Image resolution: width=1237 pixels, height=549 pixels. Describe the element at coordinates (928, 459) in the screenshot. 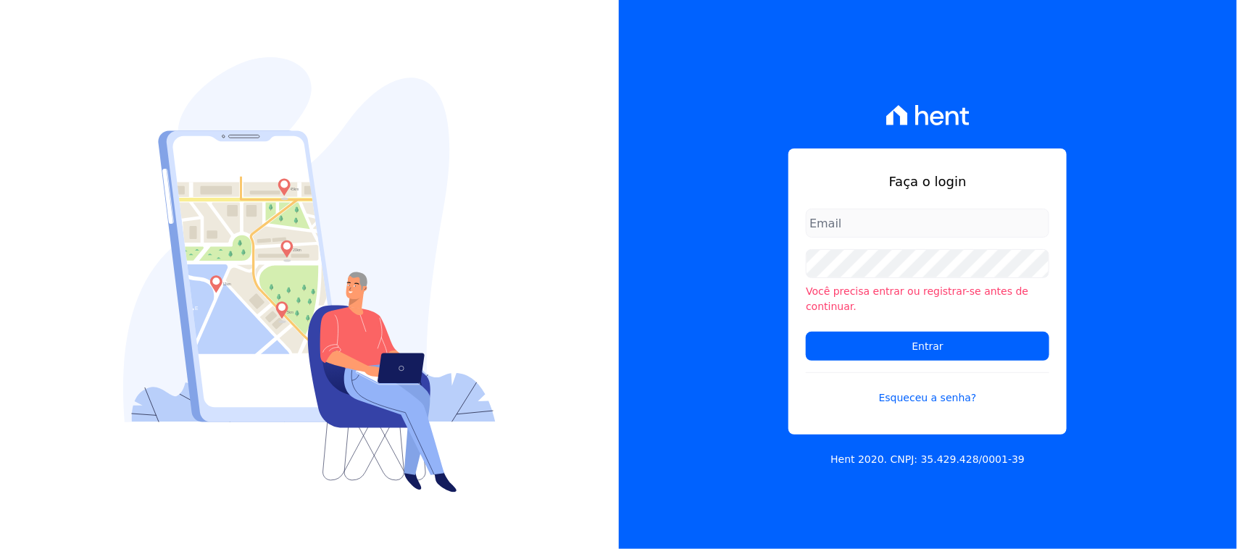

I see `p: Hent 2020. CNPJ: 35.429.428/0001-39` at that location.